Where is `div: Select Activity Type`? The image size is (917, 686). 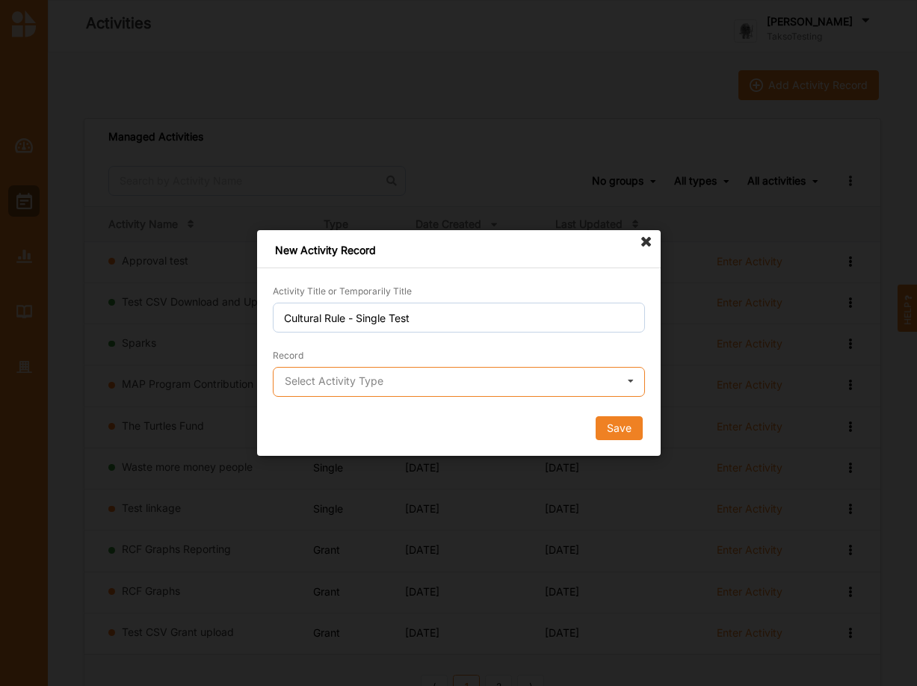 div: Select Activity Type is located at coordinates (334, 381).